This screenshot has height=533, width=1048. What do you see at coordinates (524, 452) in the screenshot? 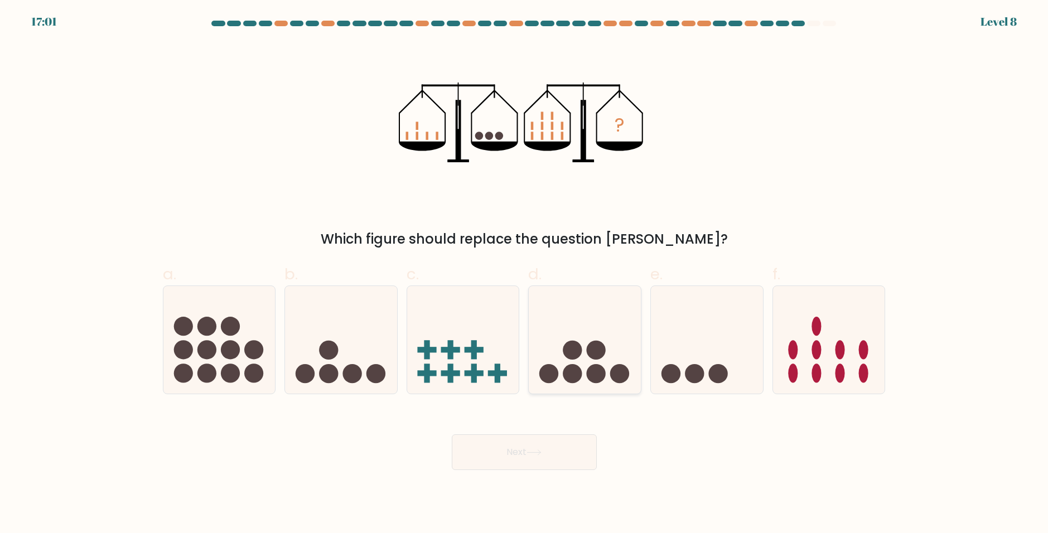
I see `button: Next` at bounding box center [524, 452].